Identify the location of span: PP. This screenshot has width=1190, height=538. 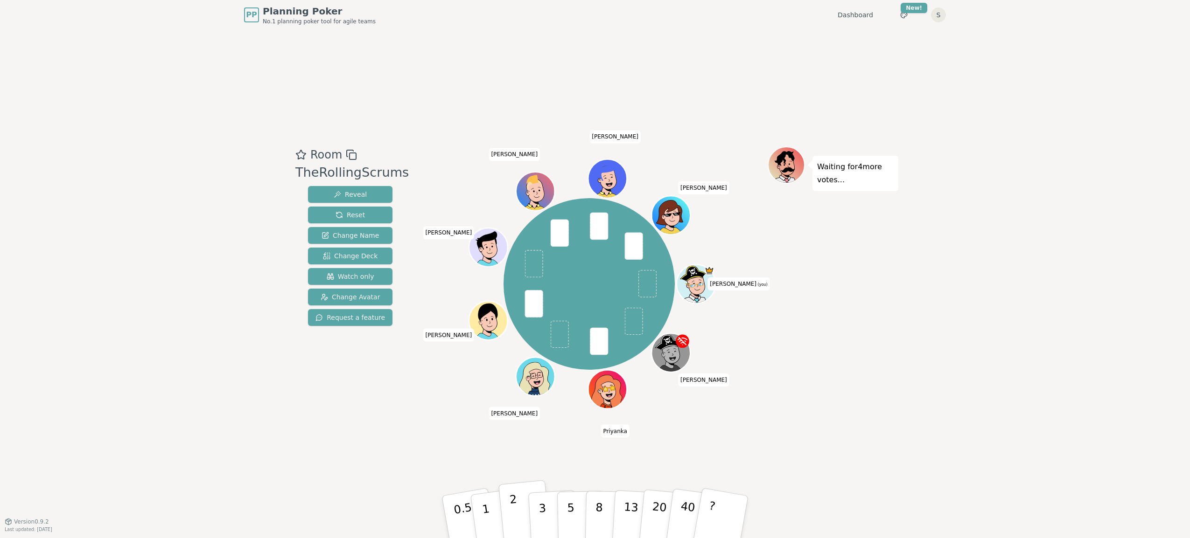
(251, 15).